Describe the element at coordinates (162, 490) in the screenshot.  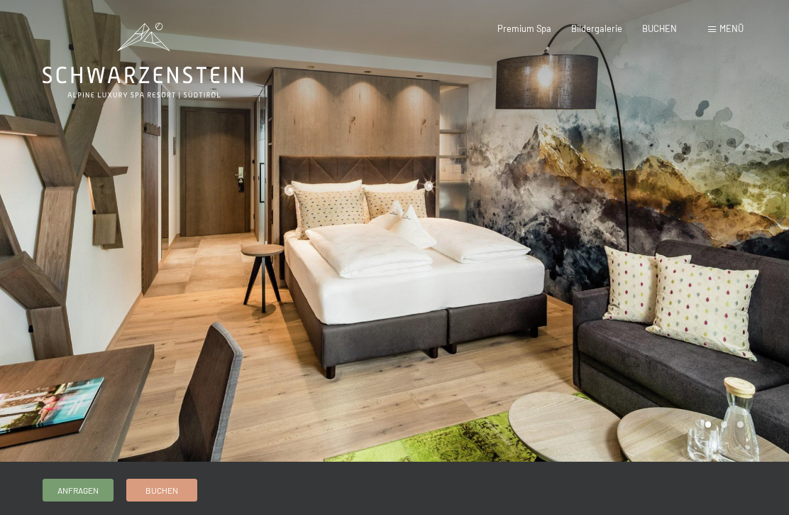
I see `span: Buchen` at that location.